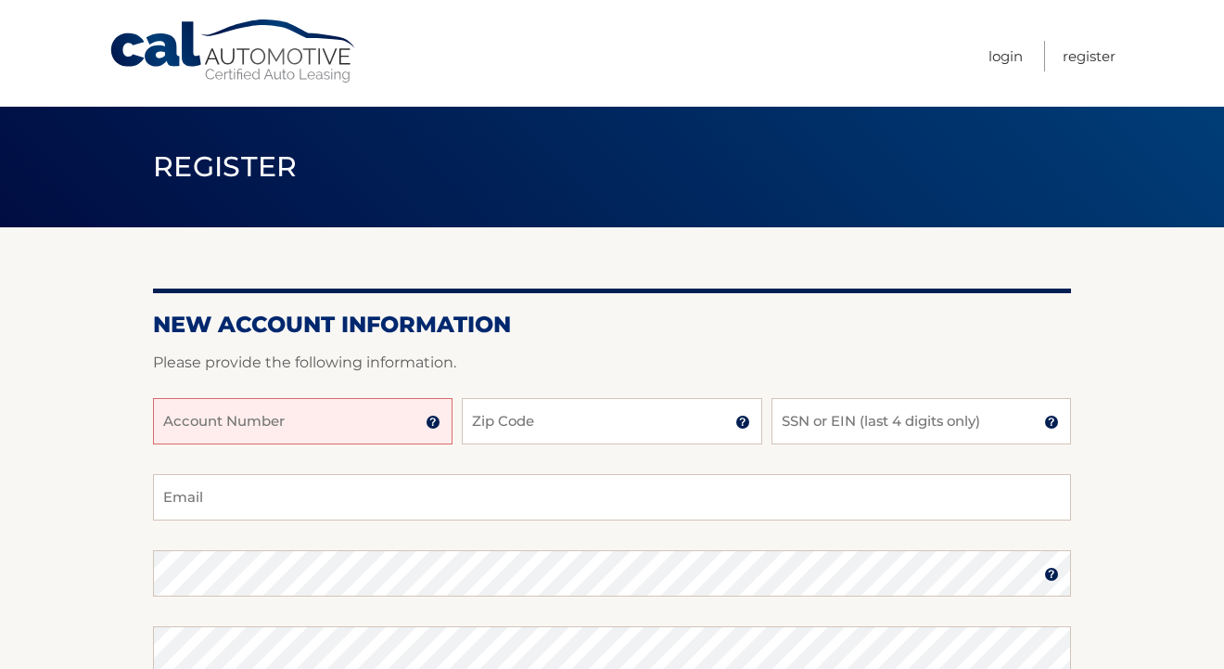  I want to click on a: Register, so click(1089, 56).